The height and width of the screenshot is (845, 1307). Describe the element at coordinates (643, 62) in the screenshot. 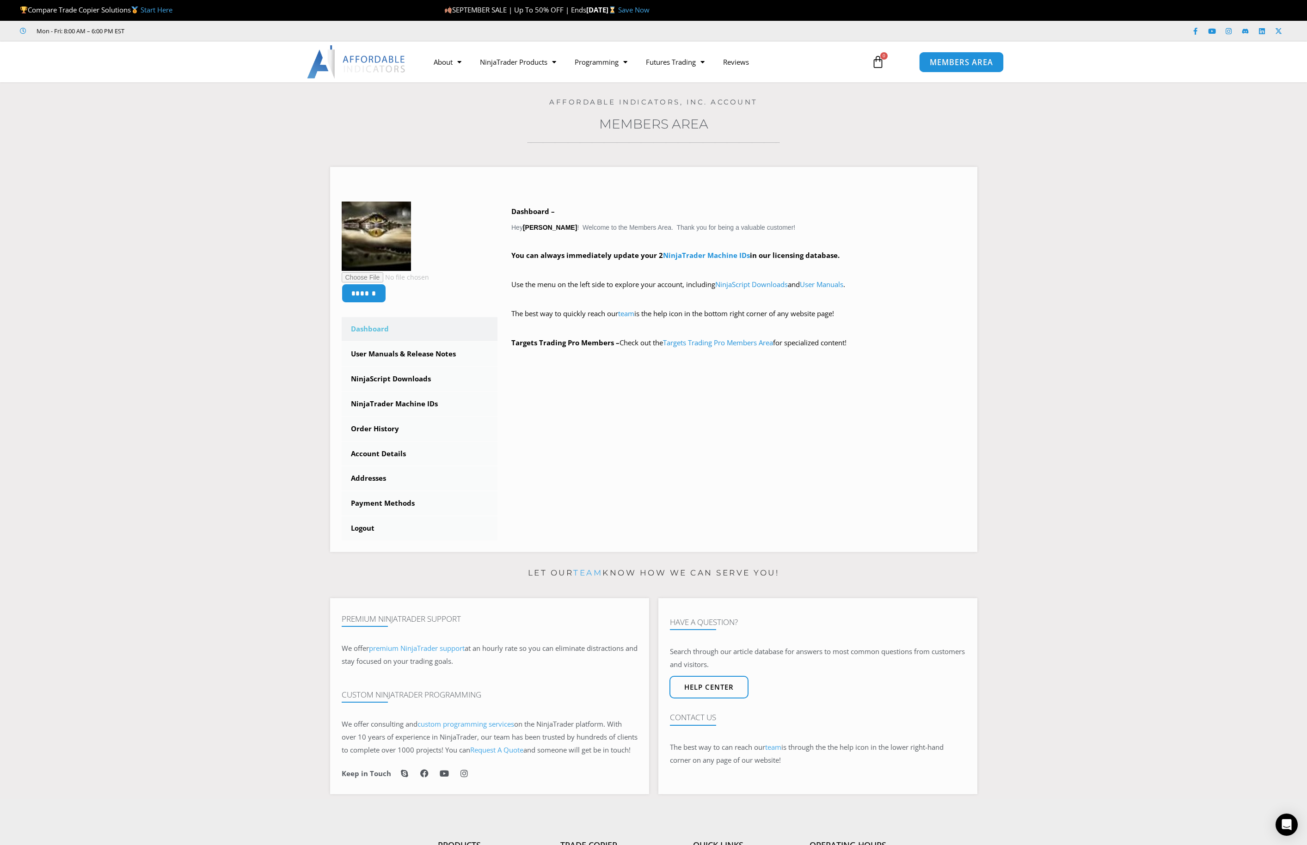

I see `nav: Menu` at that location.